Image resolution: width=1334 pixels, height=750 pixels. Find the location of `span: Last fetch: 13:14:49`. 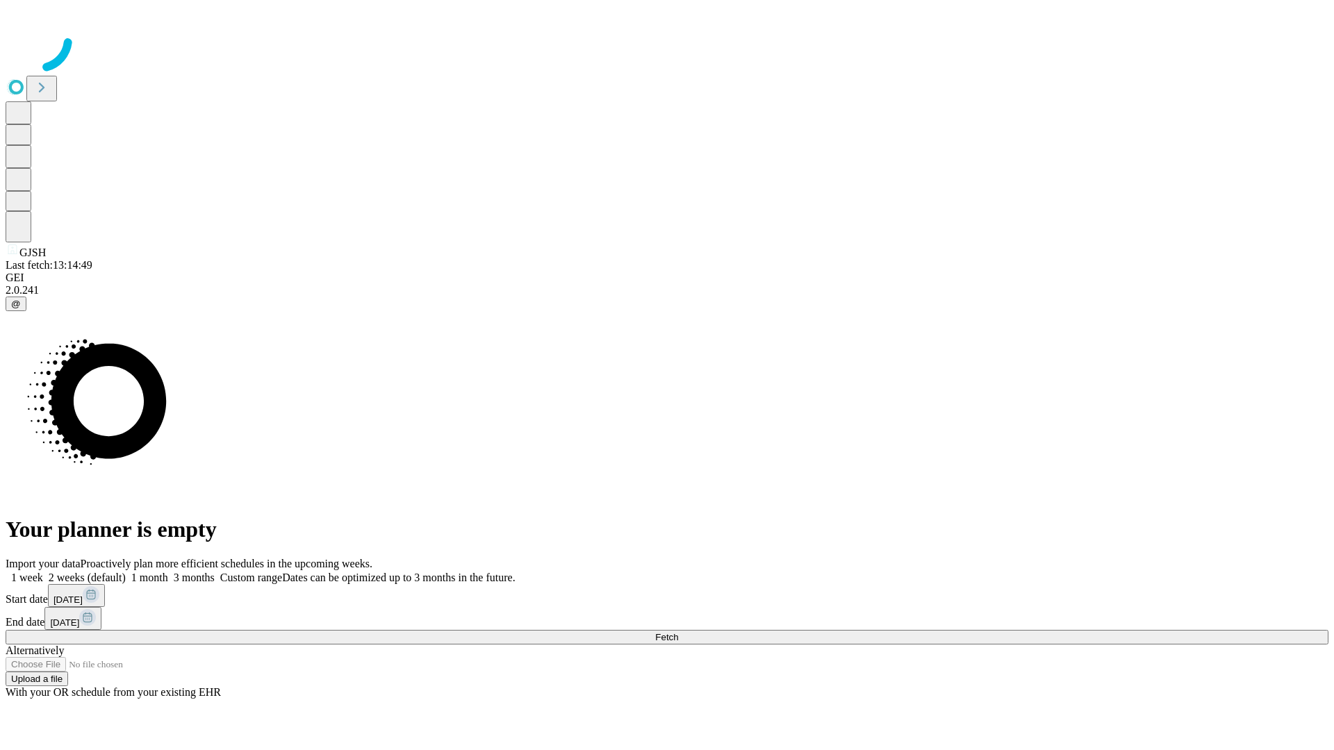

span: Last fetch: 13:14:49 is located at coordinates (49, 265).